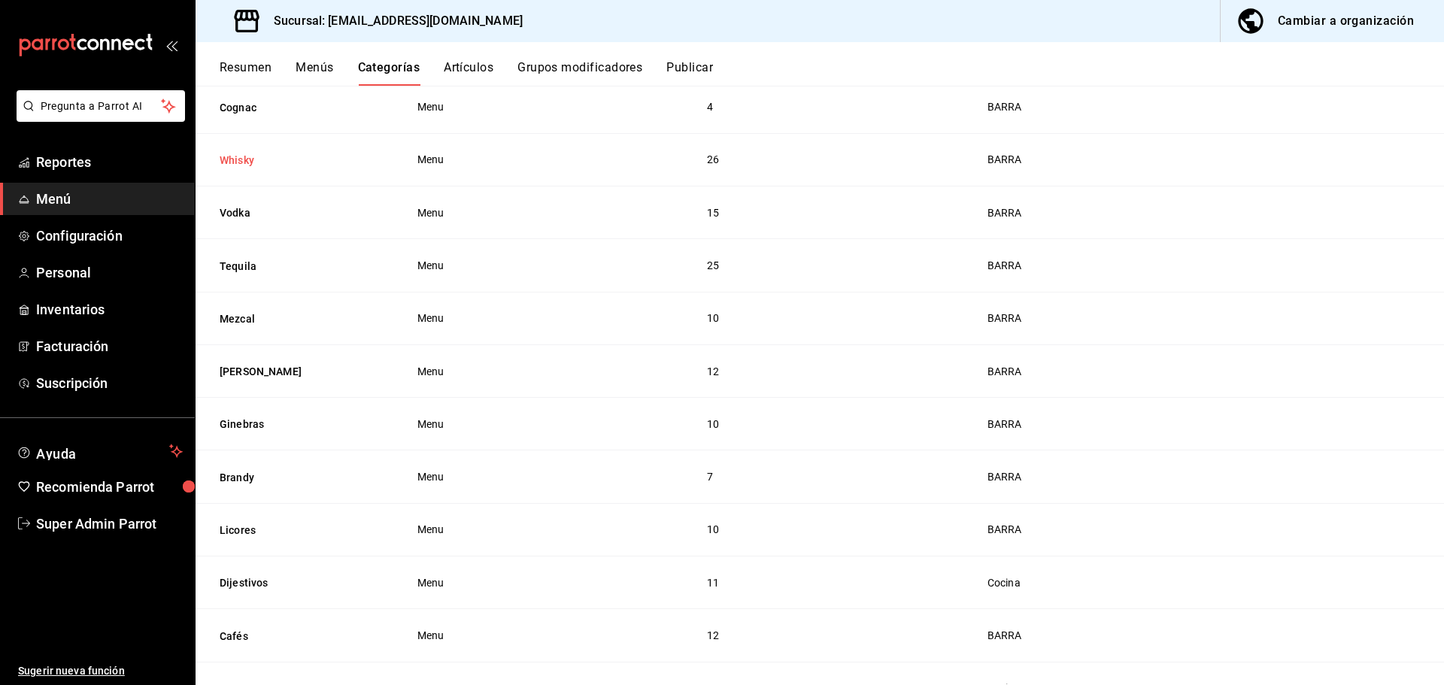 The height and width of the screenshot is (685, 1444). I want to click on span: Recomienda Parrot, so click(109, 487).